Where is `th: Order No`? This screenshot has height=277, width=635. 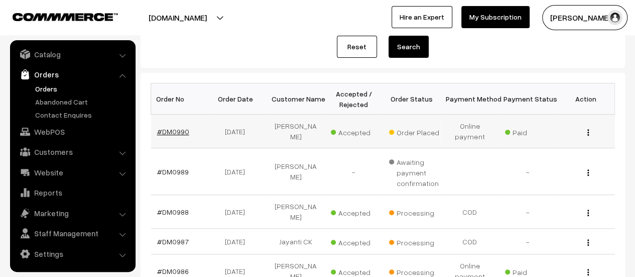 th: Order No is located at coordinates (180, 99).